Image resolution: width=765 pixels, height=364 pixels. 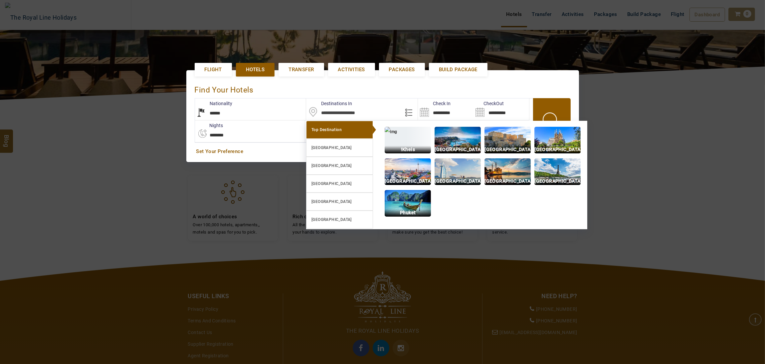 What do you see at coordinates (383, 88) in the screenshot?
I see `div: Find Your Hotels` at bounding box center [383, 88].